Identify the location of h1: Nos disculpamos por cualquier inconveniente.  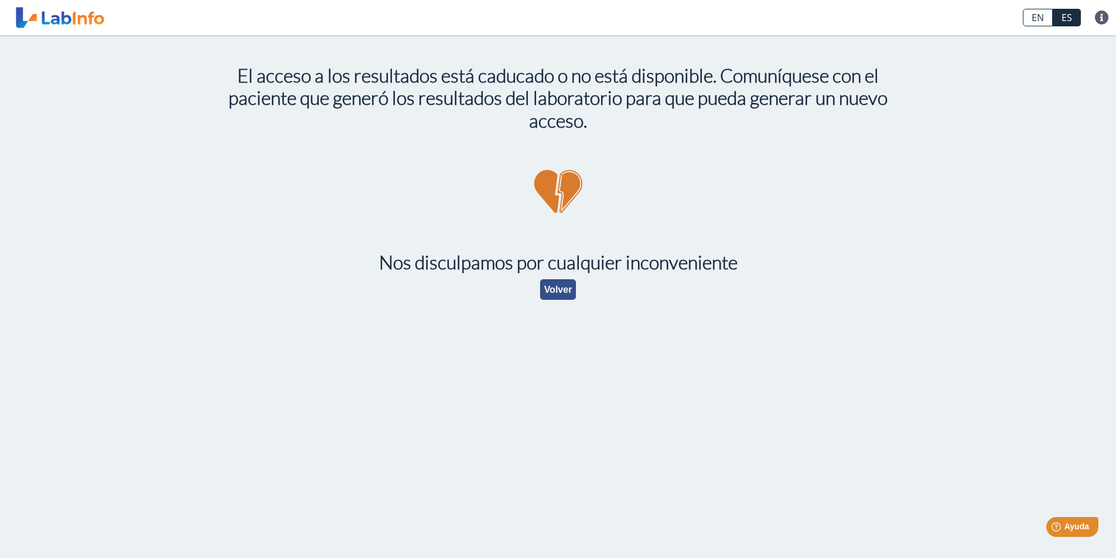
(558, 262).